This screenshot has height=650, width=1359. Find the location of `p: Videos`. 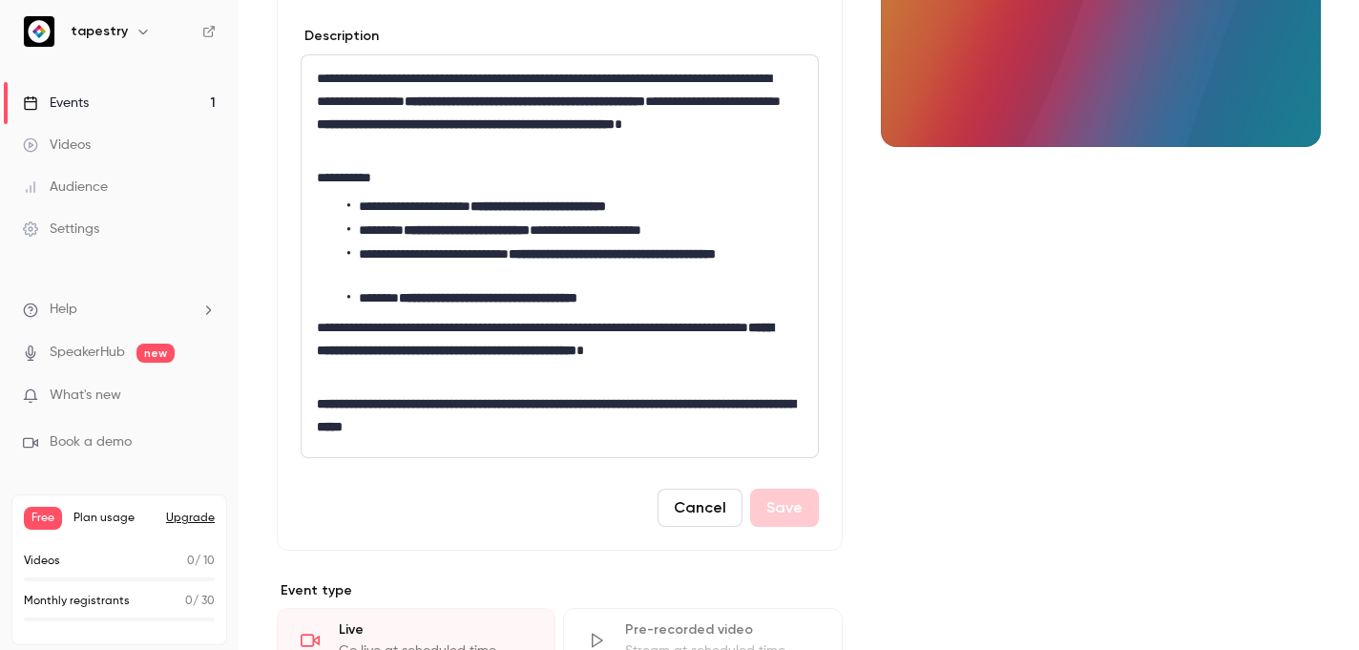

p: Videos is located at coordinates (42, 561).